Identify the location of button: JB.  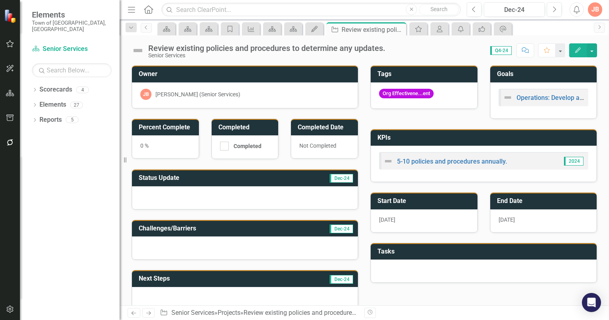
(595, 10).